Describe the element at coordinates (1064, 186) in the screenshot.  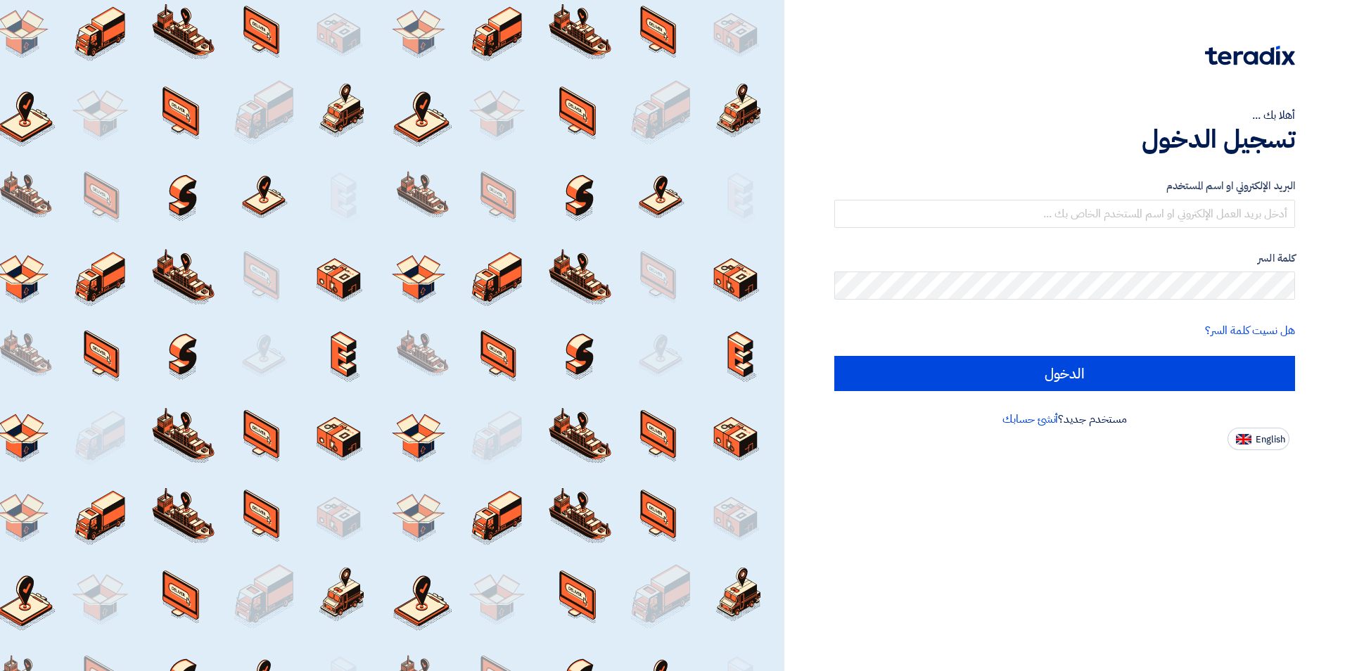
I see `label: البريد الإلكتروني او اسم المستخدم` at that location.